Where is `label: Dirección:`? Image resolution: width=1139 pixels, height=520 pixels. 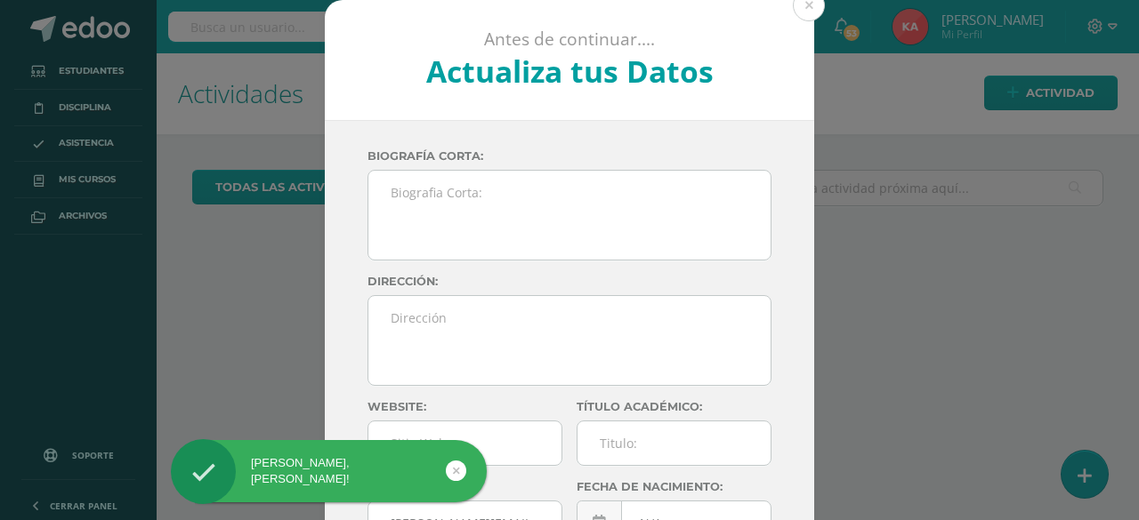 label: Dirección: is located at coordinates (569, 281).